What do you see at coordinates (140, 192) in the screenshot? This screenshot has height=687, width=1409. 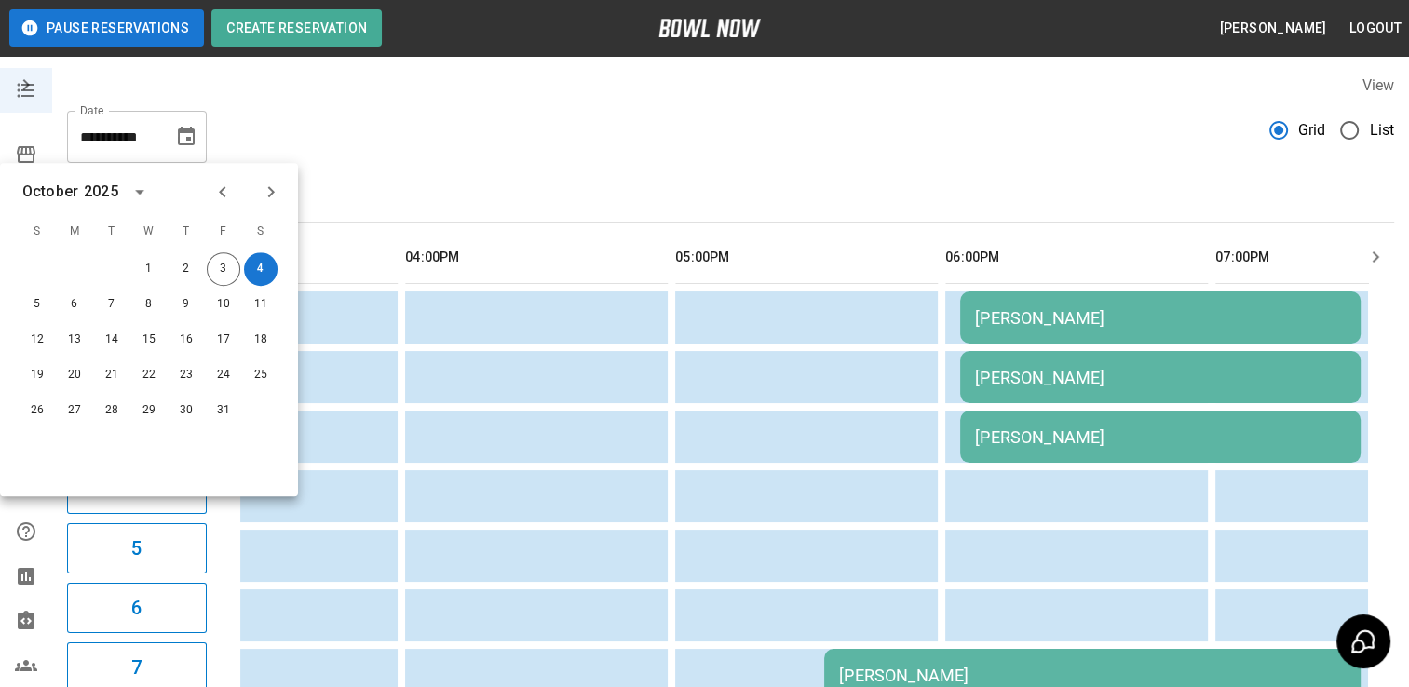 I see `button: calendar view is open, switch to year view` at bounding box center [140, 192].